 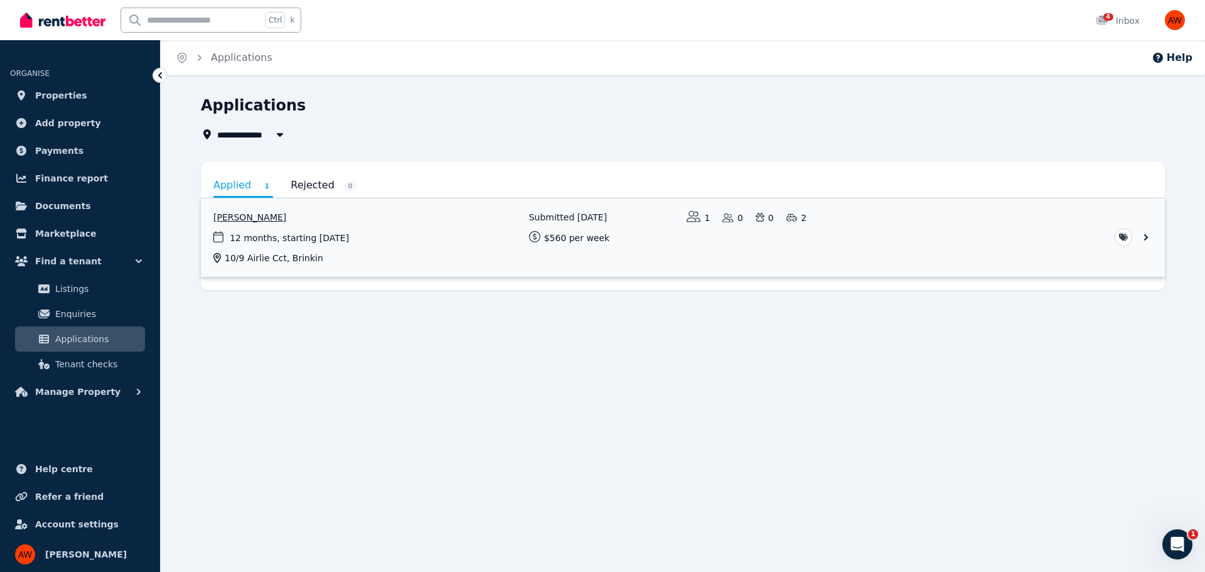 What do you see at coordinates (80, 206) in the screenshot?
I see `a: Documents` at bounding box center [80, 206].